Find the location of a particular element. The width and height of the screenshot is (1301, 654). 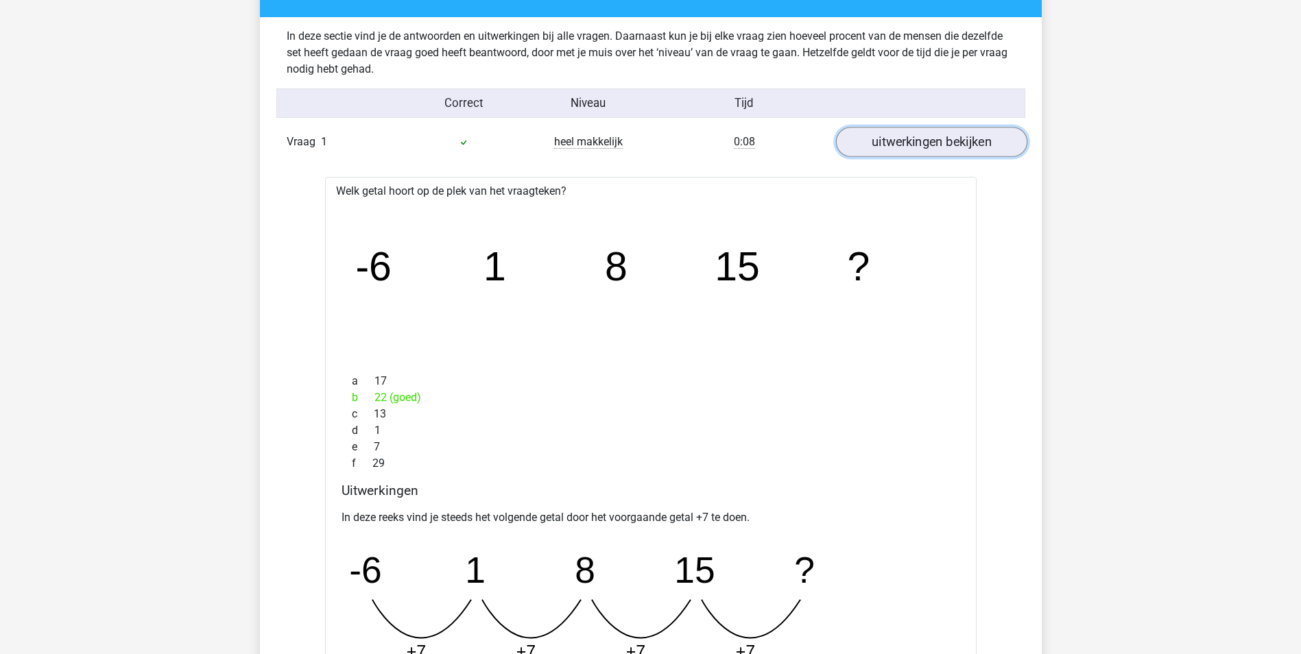

div: 7 is located at coordinates (651, 447).